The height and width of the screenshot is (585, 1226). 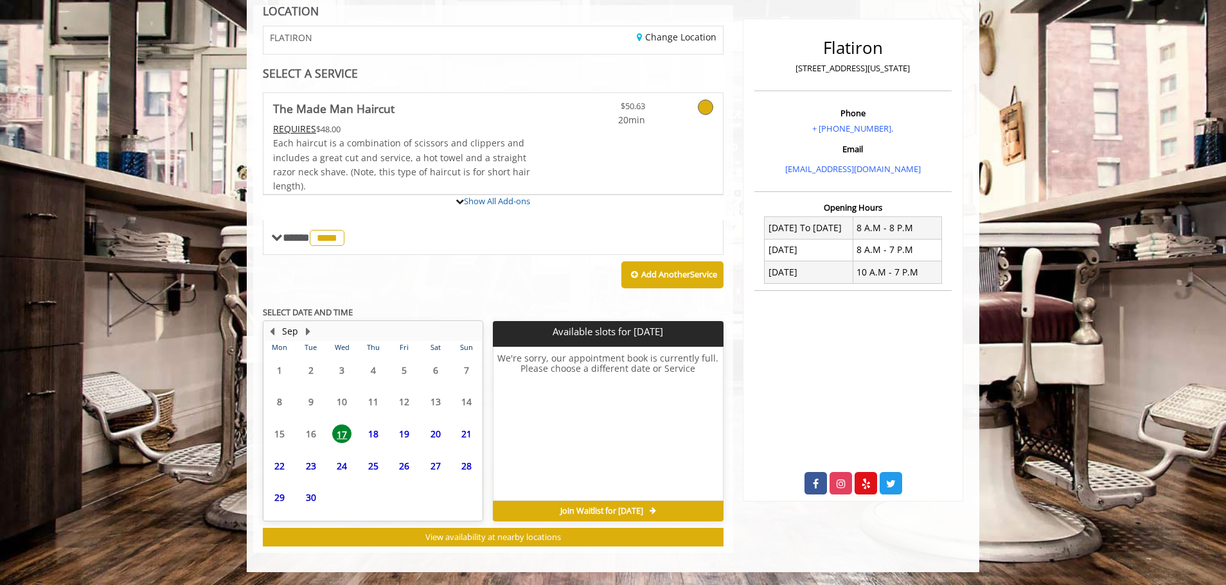 I want to click on span: 28, so click(x=467, y=466).